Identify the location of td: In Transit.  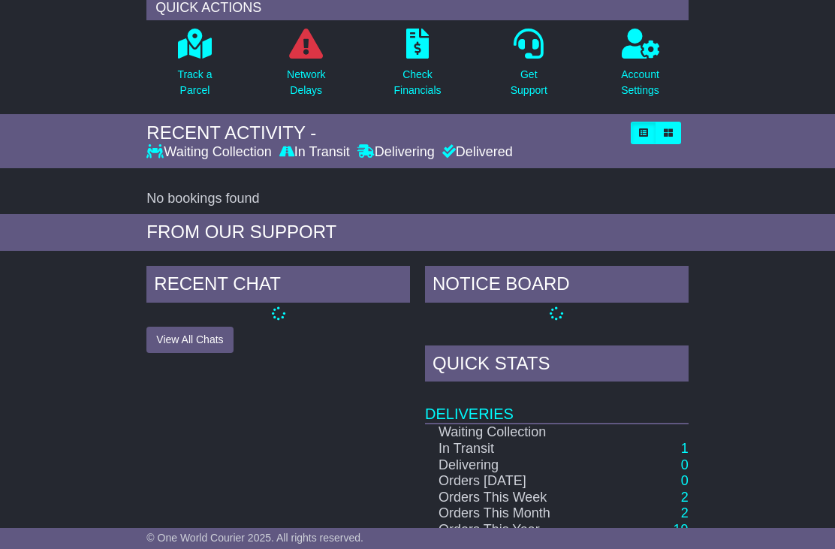
(505, 449).